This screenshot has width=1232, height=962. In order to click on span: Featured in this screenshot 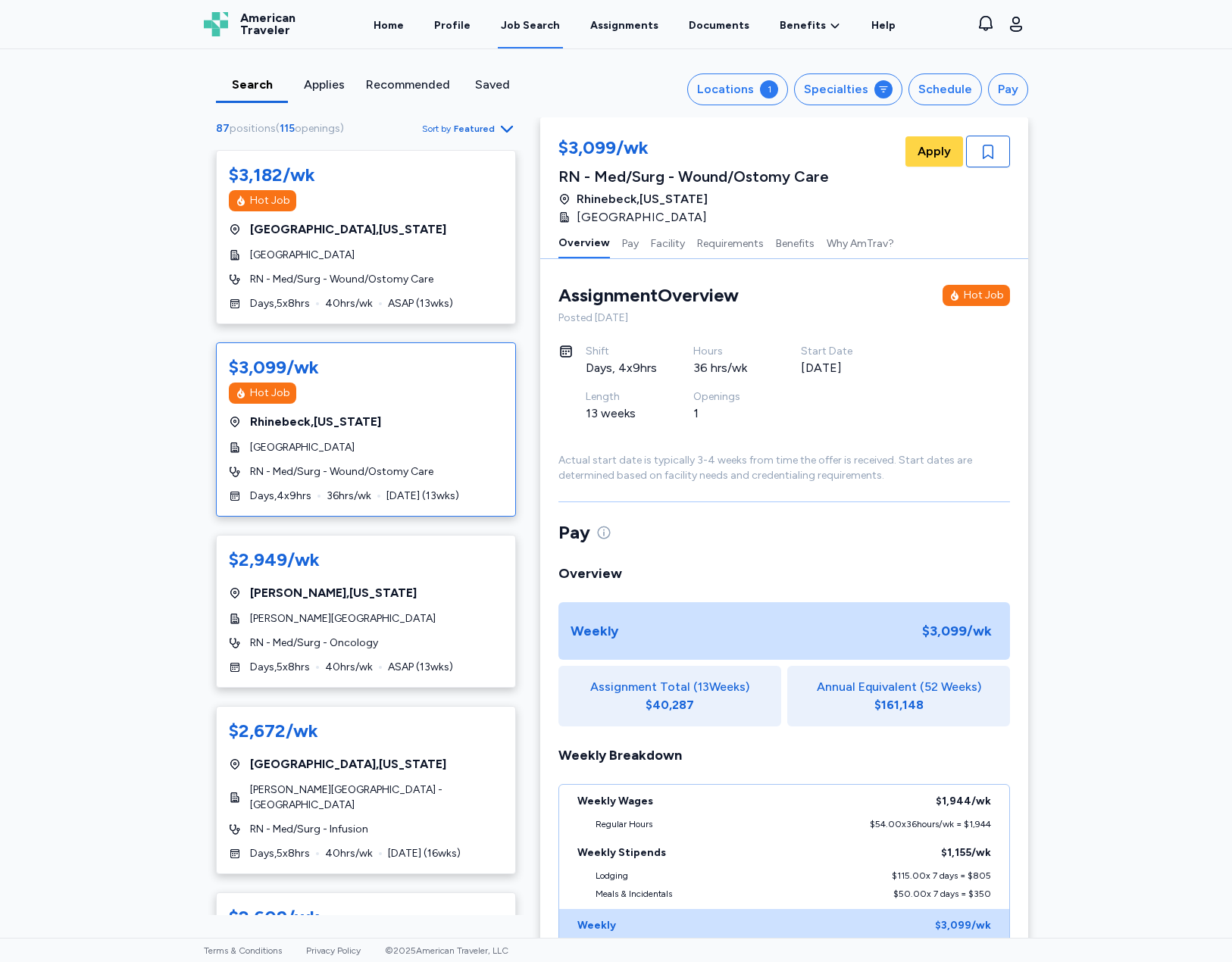, I will do `click(474, 129)`.